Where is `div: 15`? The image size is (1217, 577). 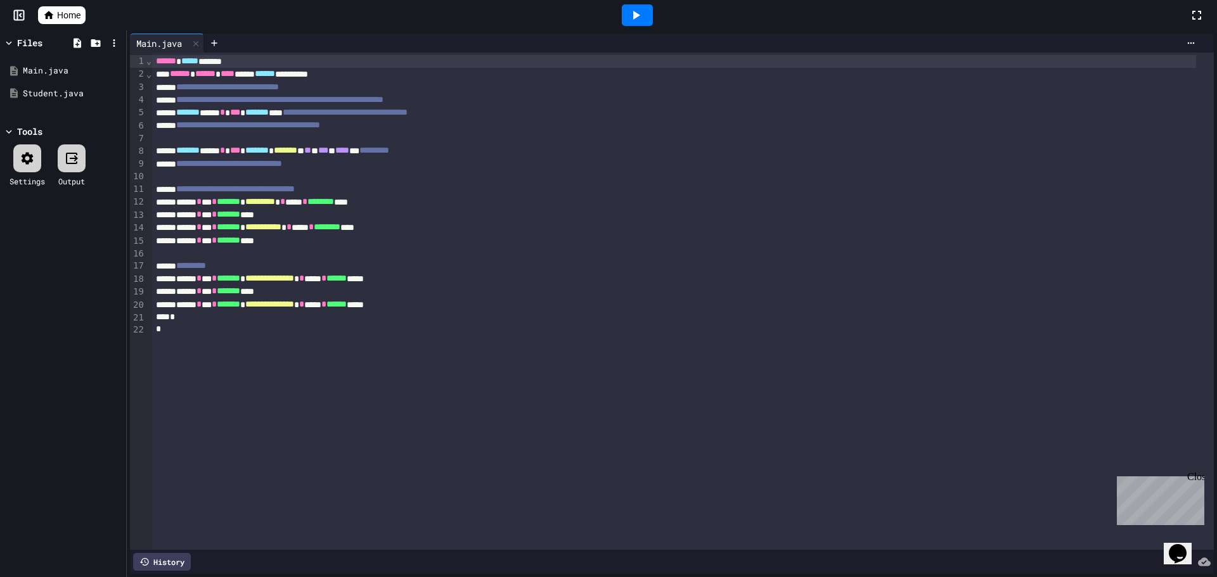
div: 15 is located at coordinates (138, 241).